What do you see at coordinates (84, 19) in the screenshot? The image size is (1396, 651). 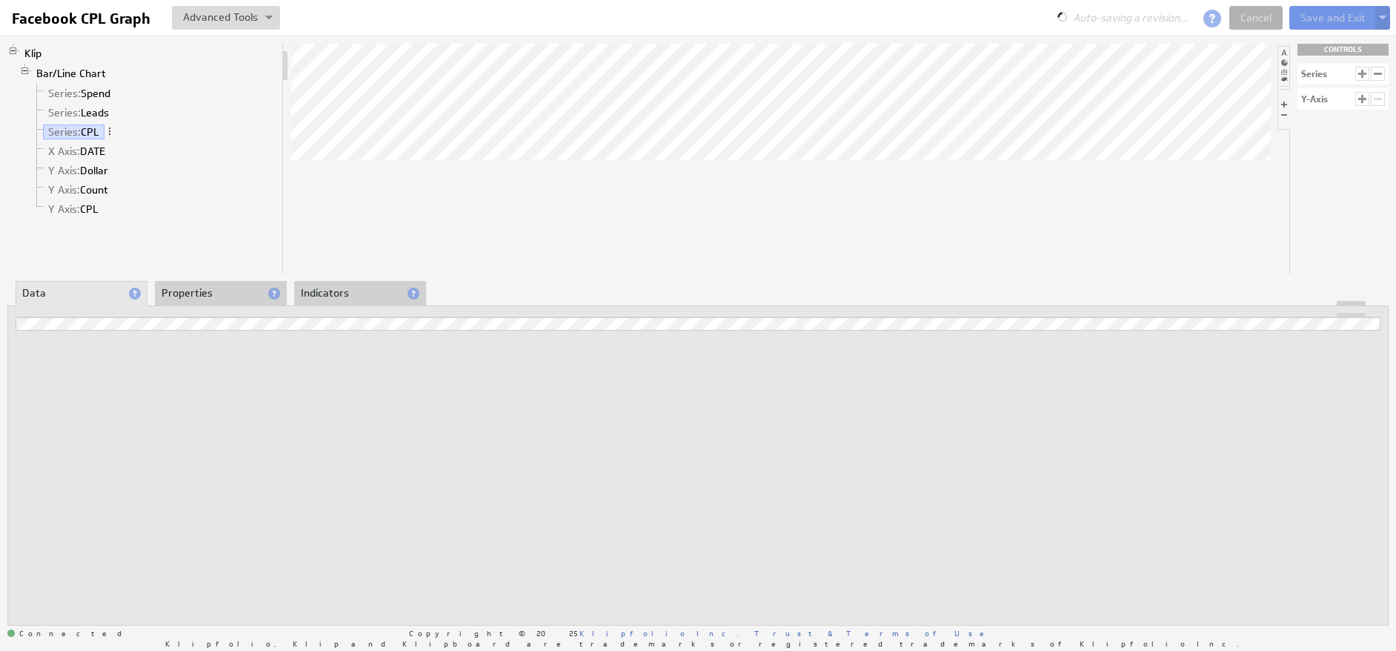 I see `input: Facebook CPL Graph` at bounding box center [84, 19].